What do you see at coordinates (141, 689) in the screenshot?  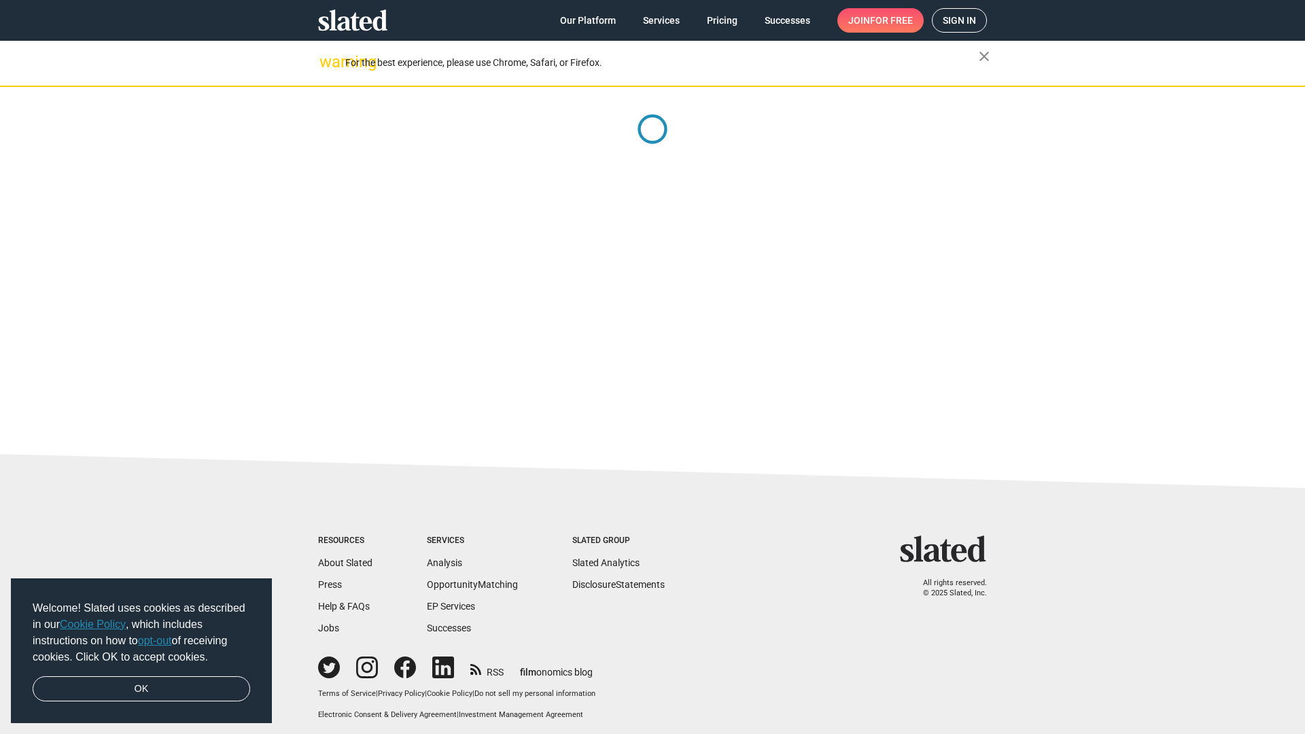 I see `a: dismiss cookie message` at bounding box center [141, 689].